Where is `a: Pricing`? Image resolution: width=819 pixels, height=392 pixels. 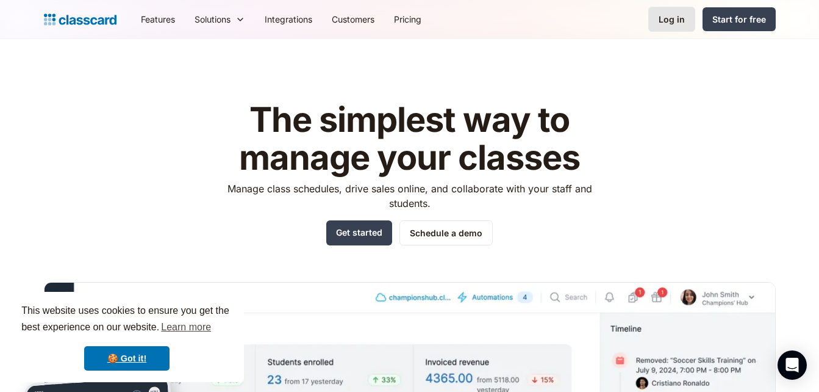 a: Pricing is located at coordinates (407, 19).